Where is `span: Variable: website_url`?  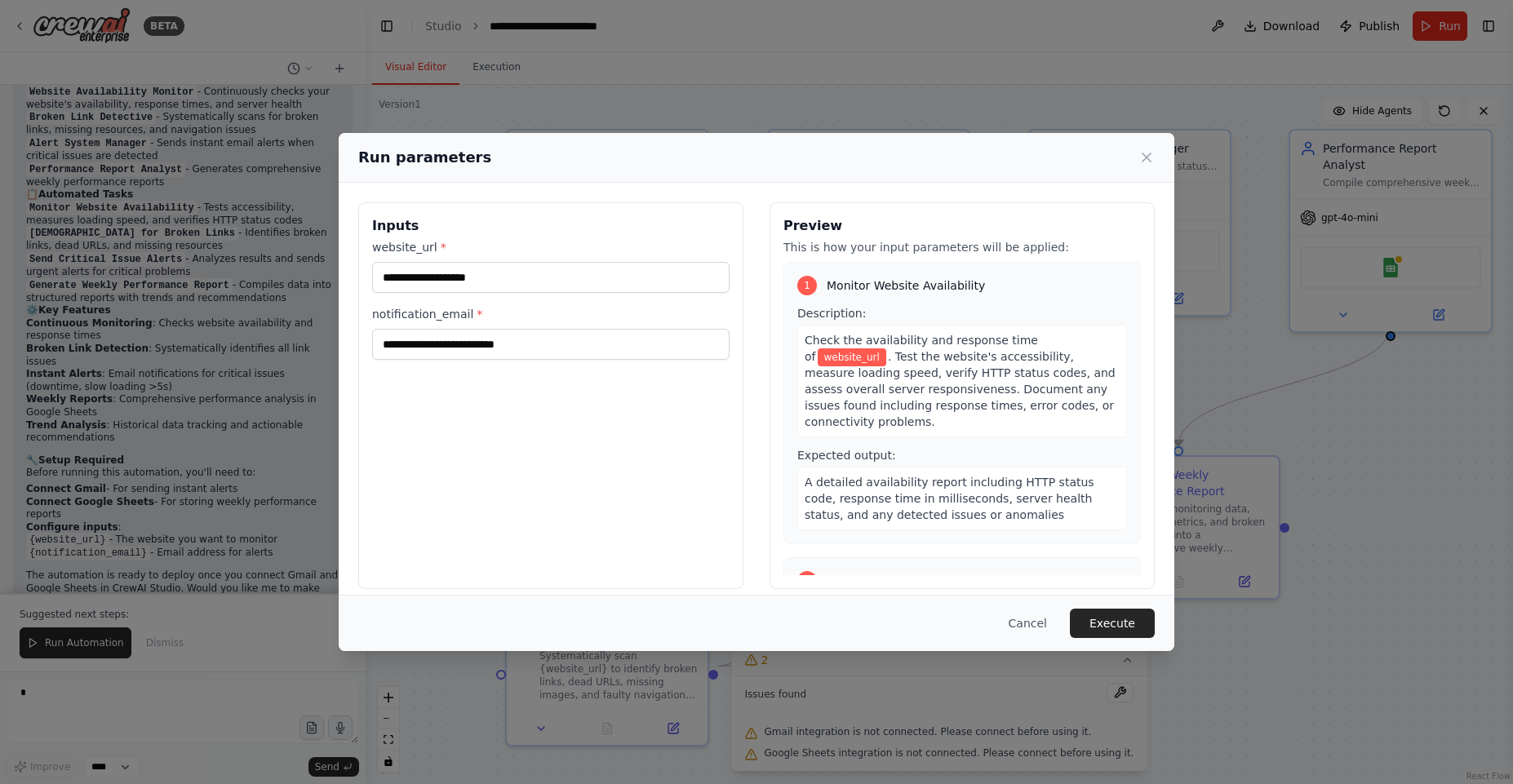 span: Variable: website_url is located at coordinates (852, 357).